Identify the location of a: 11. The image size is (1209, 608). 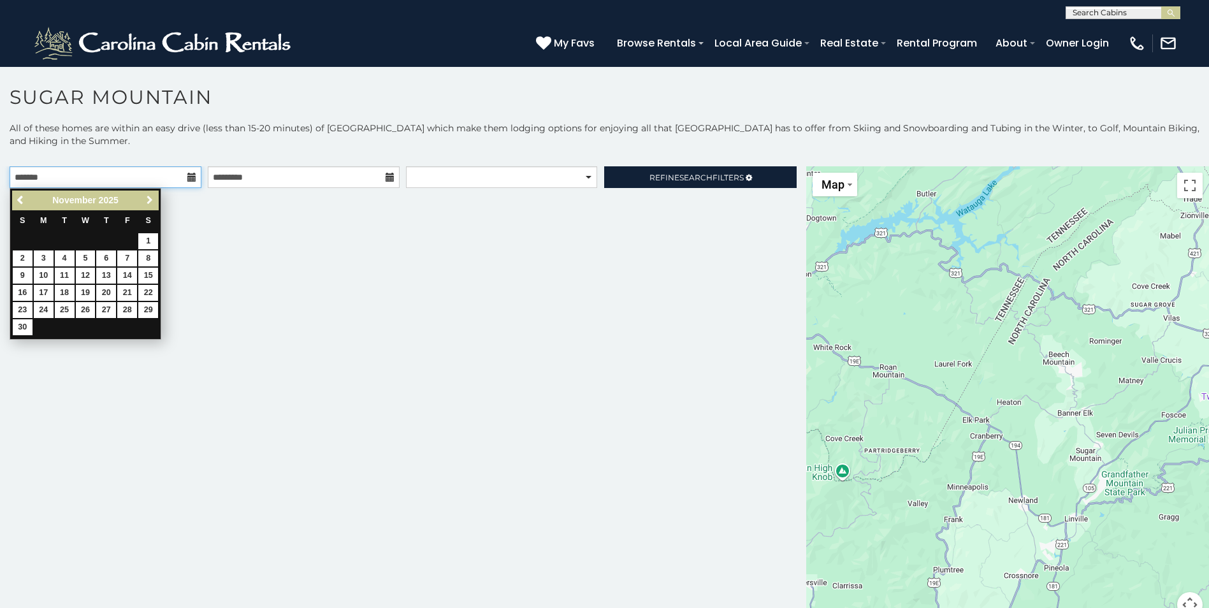
(64, 275).